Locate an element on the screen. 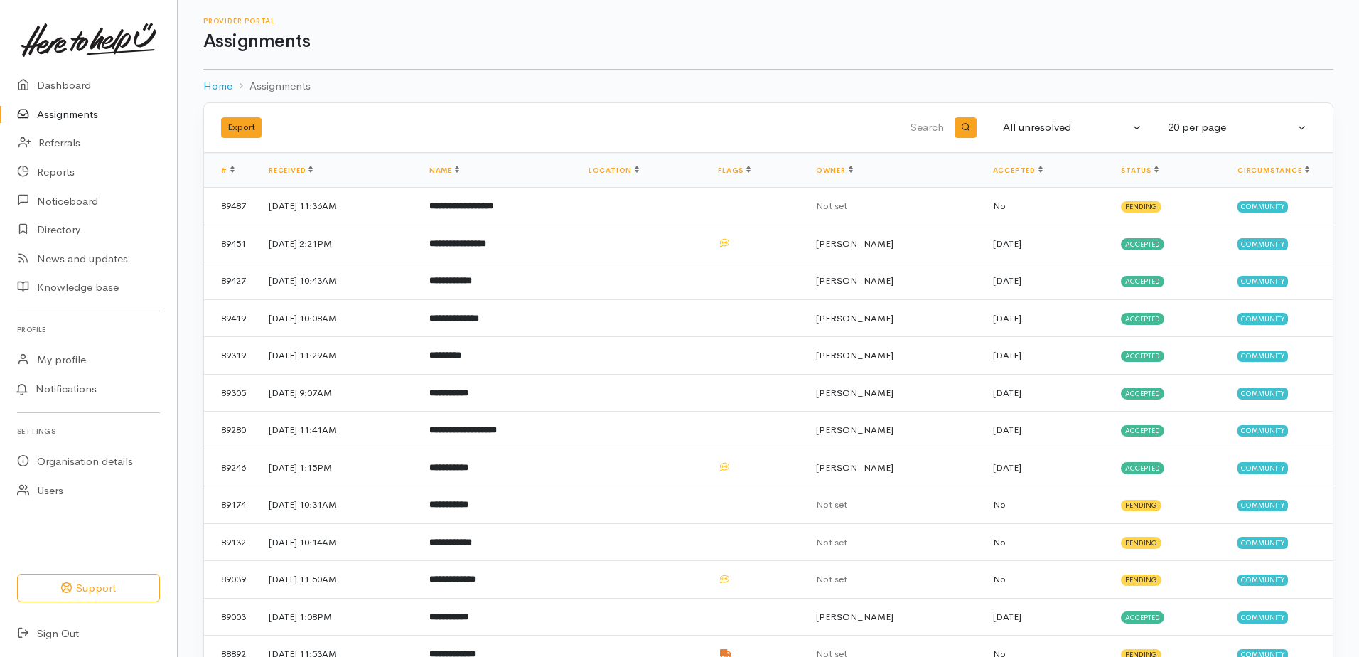 The image size is (1359, 657). h1: Assignments is located at coordinates (769, 41).